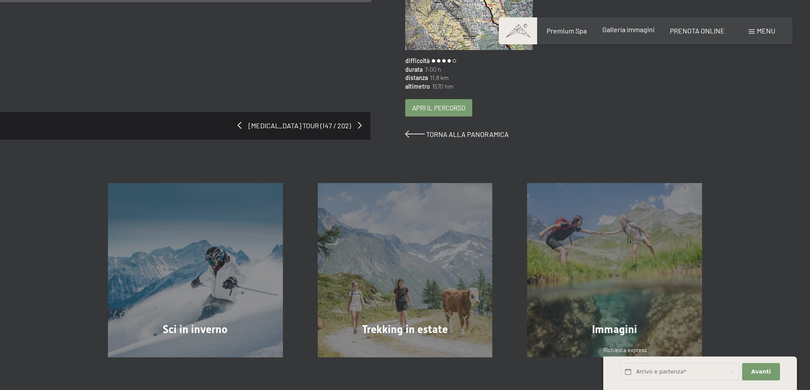 This screenshot has width=810, height=390. I want to click on a: Premium Spa, so click(566, 30).